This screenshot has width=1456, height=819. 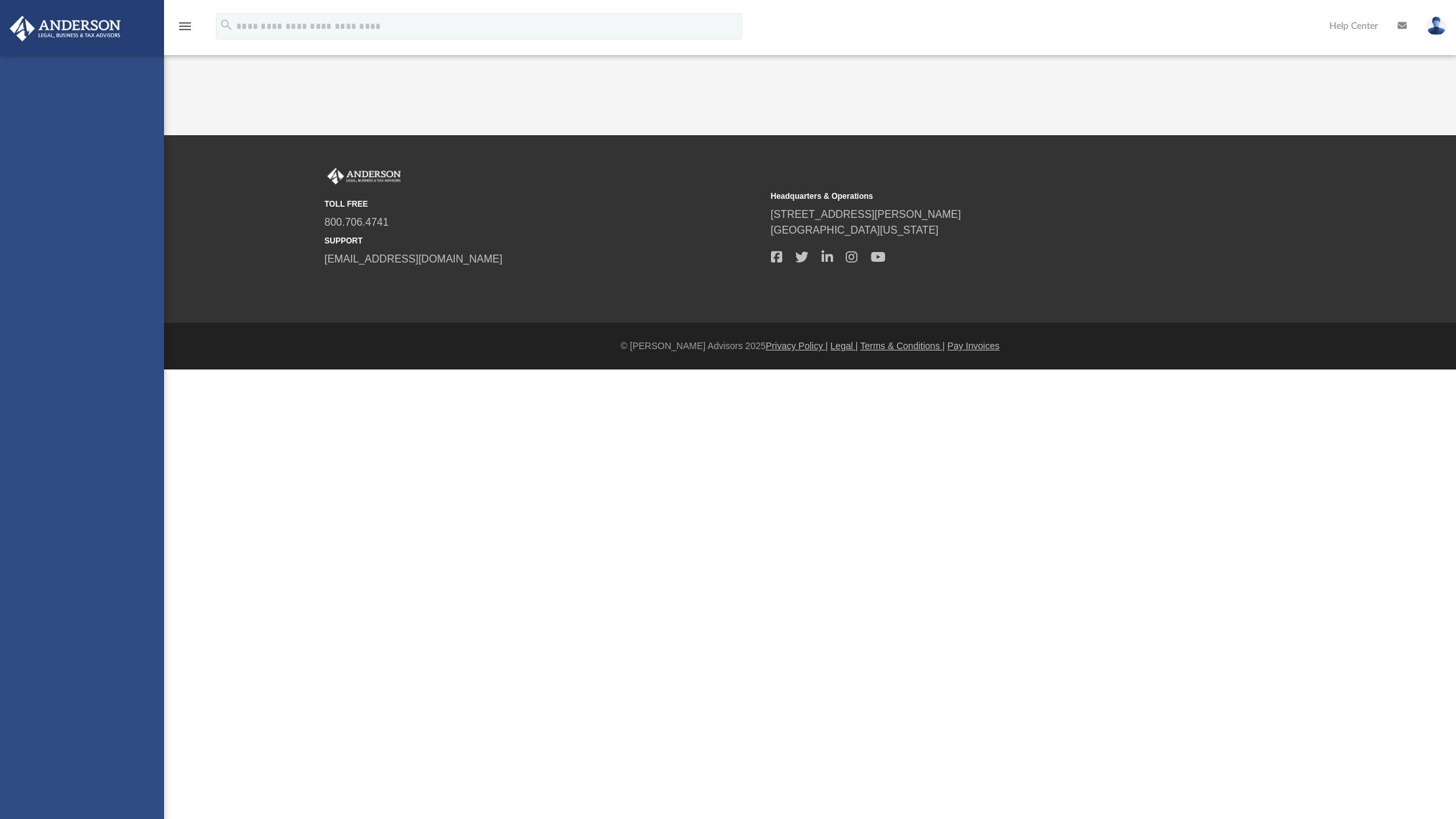 I want to click on a: Legal |, so click(x=844, y=346).